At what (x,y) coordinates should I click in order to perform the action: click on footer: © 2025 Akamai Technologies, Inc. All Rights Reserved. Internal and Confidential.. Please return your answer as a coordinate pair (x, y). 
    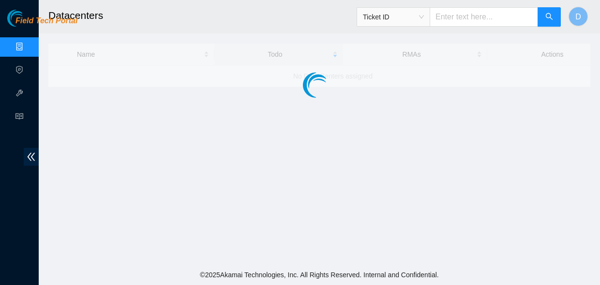
    Looking at the image, I should click on (319, 274).